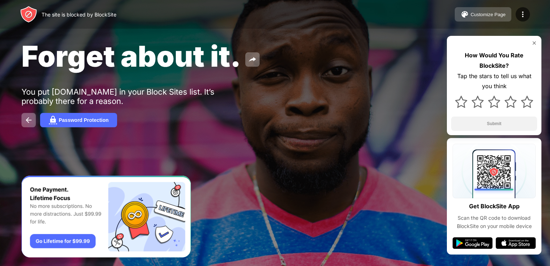  I want to click on img: qrcode.svg, so click(494, 171).